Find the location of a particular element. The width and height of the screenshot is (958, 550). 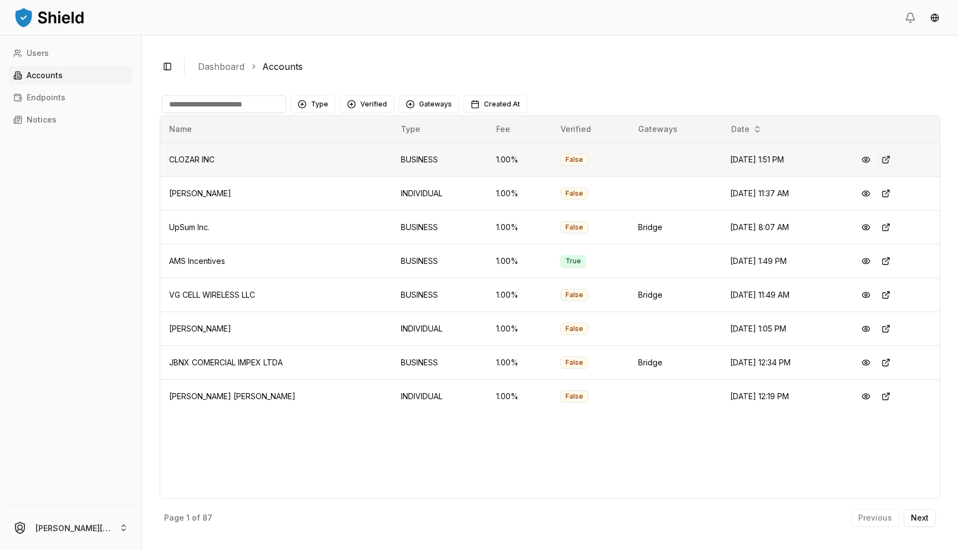

th: Fee is located at coordinates (520, 129).